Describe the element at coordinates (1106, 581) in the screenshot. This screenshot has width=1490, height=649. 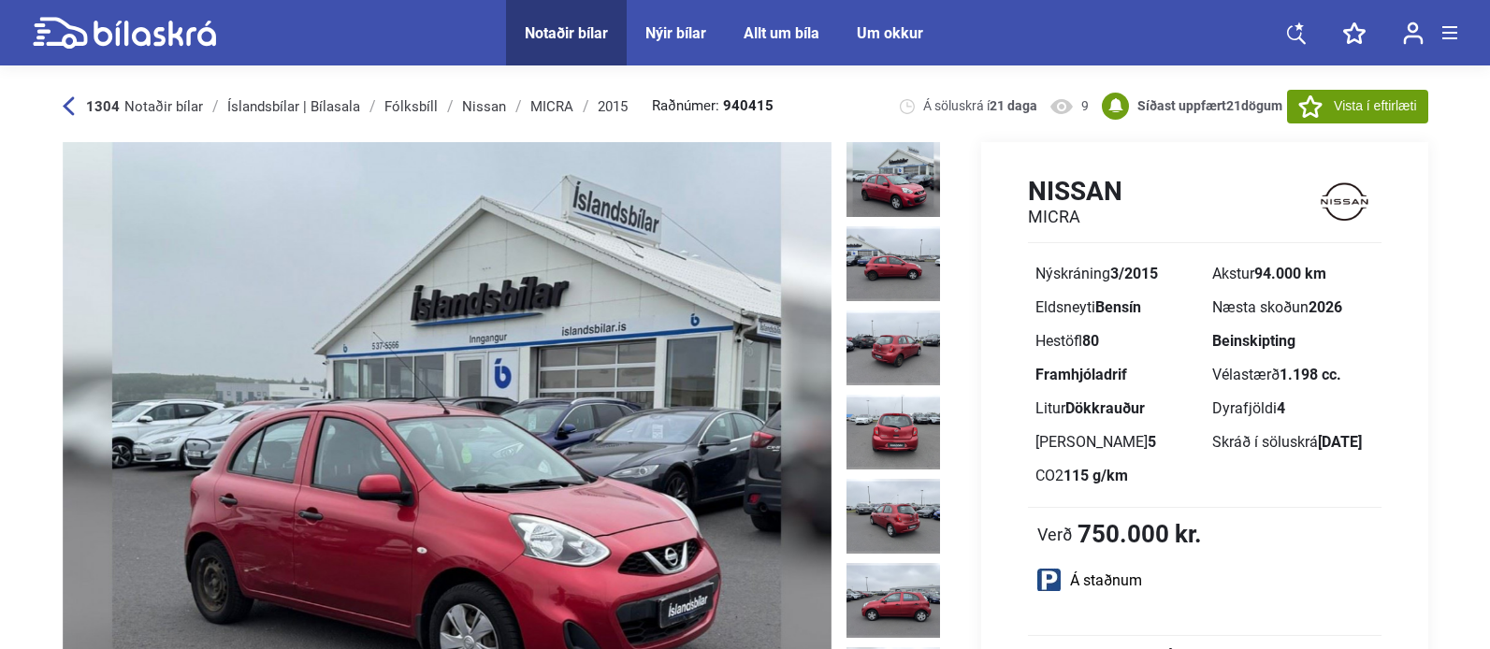
I see `span: Á staðnum` at that location.